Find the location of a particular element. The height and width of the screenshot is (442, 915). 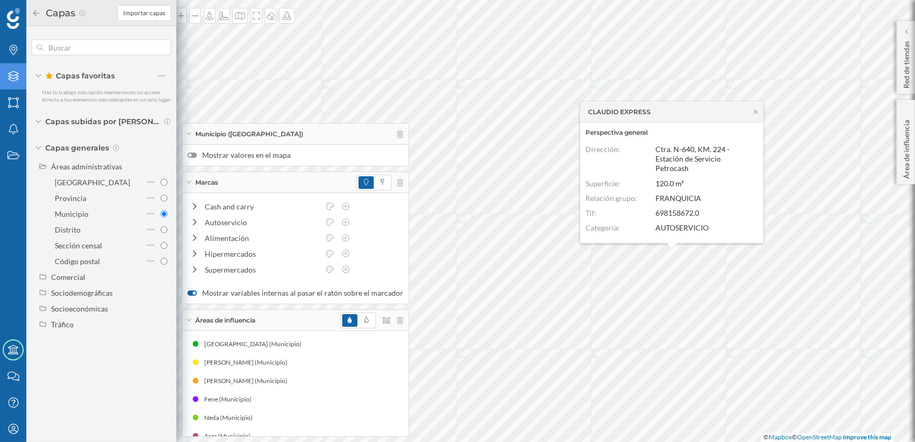

div: Sociodemográficas is located at coordinates (82, 293).